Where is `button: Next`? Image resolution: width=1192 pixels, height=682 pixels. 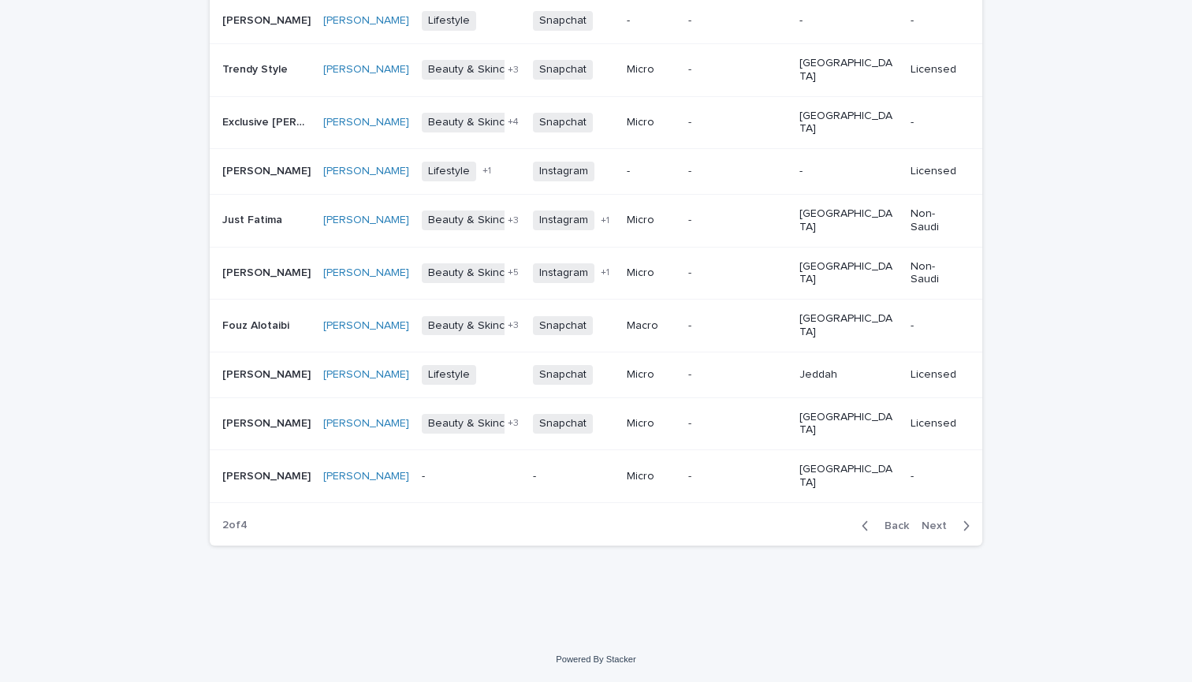 button: Next is located at coordinates (949, 526).